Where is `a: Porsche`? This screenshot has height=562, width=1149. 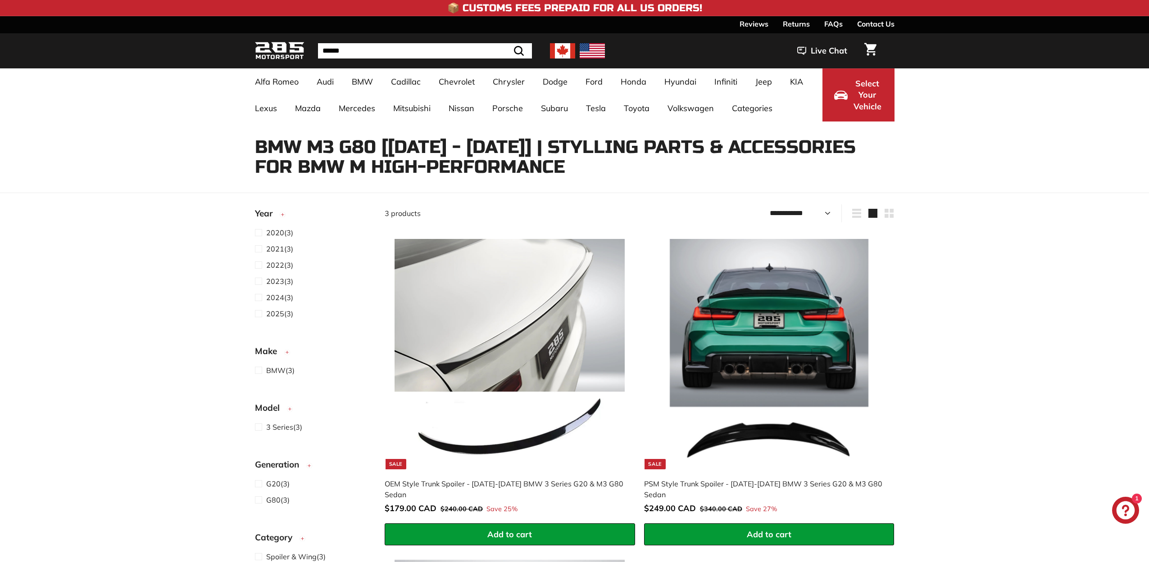 a: Porsche is located at coordinates (508, 108).